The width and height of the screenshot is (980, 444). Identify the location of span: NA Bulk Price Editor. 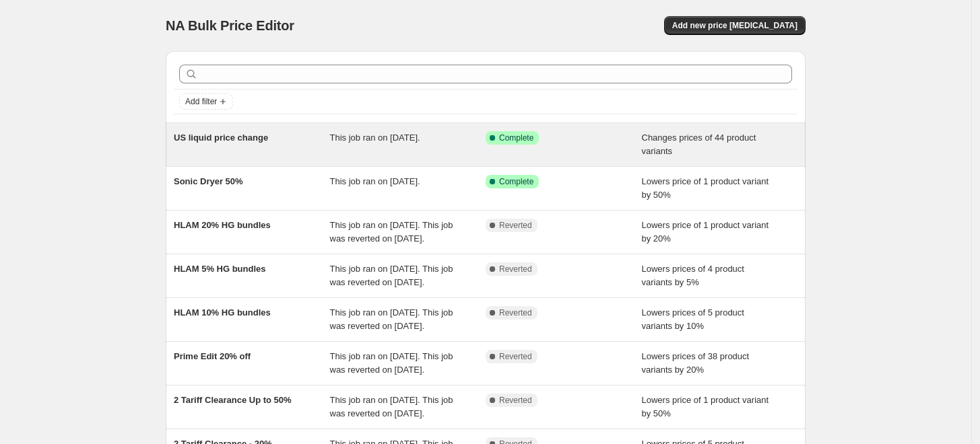
(230, 26).